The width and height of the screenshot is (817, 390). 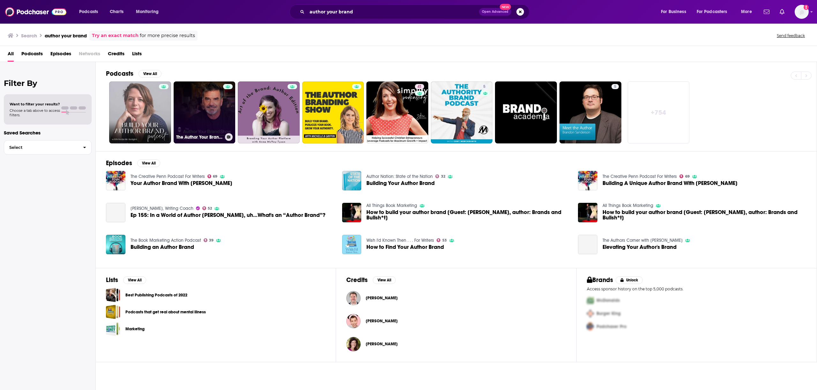 I want to click on button: Send feedback, so click(x=791, y=35).